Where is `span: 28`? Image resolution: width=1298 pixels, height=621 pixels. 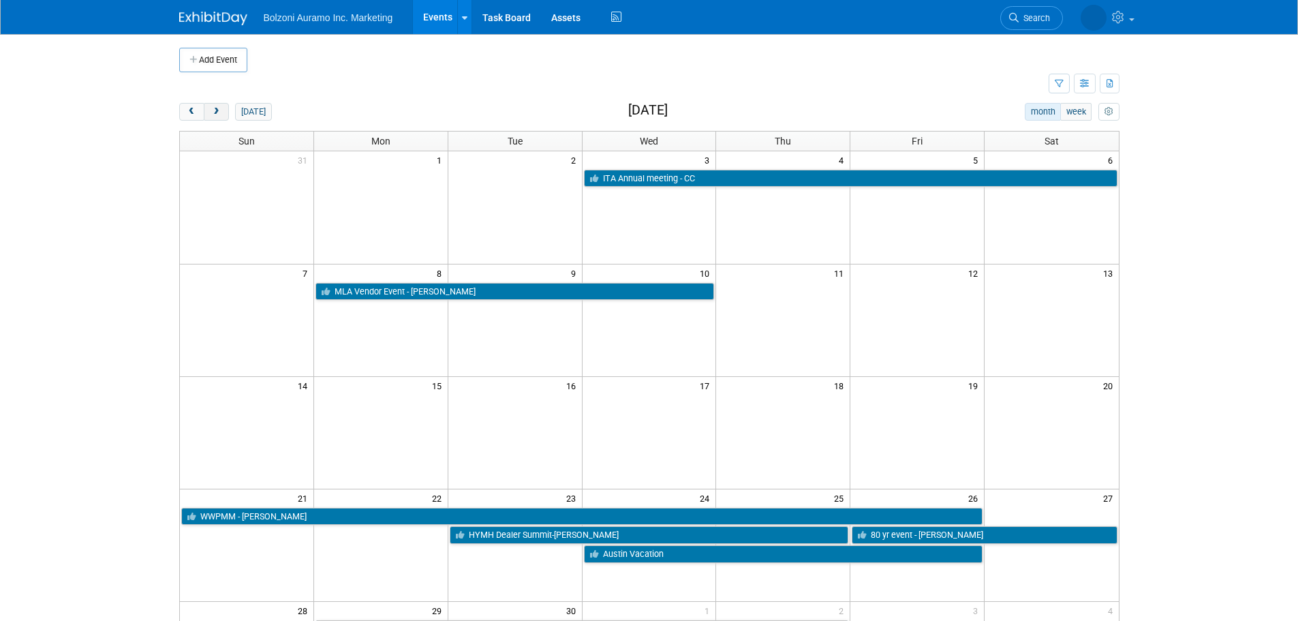 span: 28 is located at coordinates (305, 610).